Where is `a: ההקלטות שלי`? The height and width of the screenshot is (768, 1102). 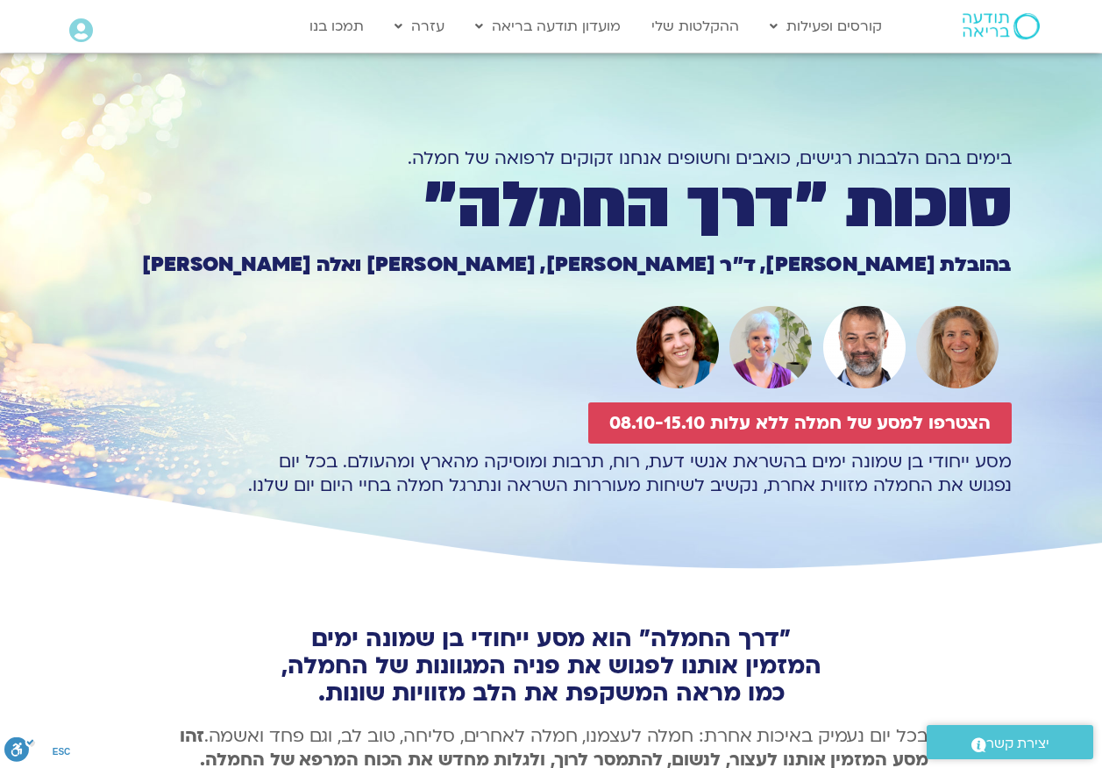 a: ההקלטות שלי is located at coordinates (695, 26).